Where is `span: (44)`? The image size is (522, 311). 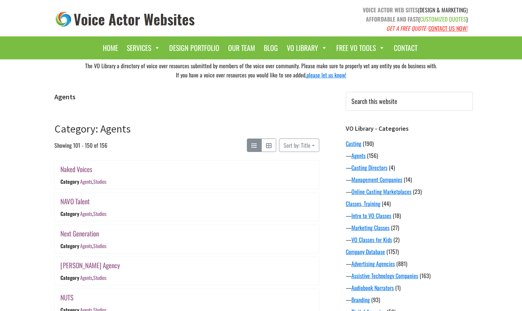
span: (44) is located at coordinates (386, 203).